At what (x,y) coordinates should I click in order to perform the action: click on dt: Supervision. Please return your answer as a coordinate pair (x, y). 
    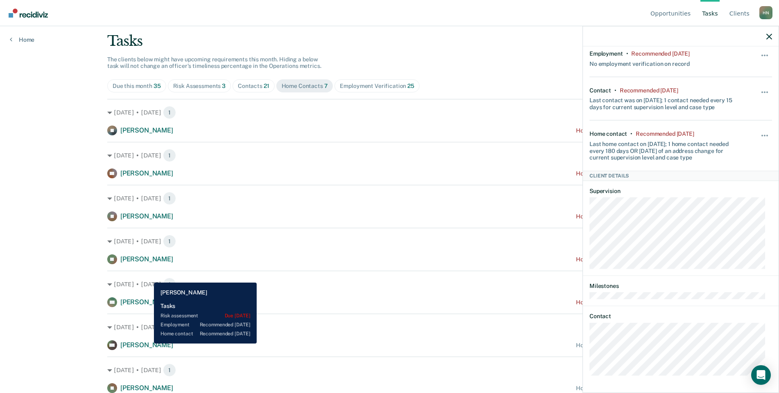
    Looking at the image, I should click on (680, 191).